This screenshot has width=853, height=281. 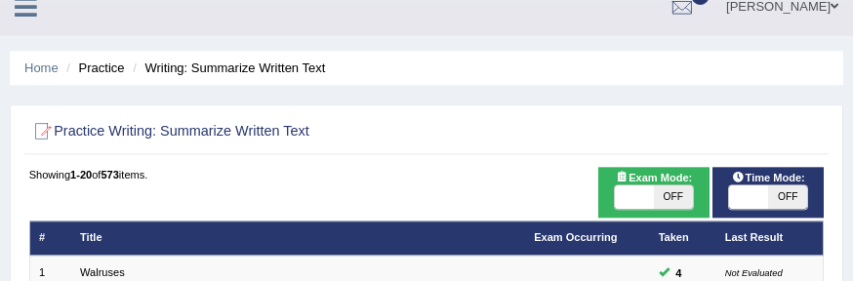 What do you see at coordinates (768, 178) in the screenshot?
I see `span: Time Mode:` at bounding box center [768, 178].